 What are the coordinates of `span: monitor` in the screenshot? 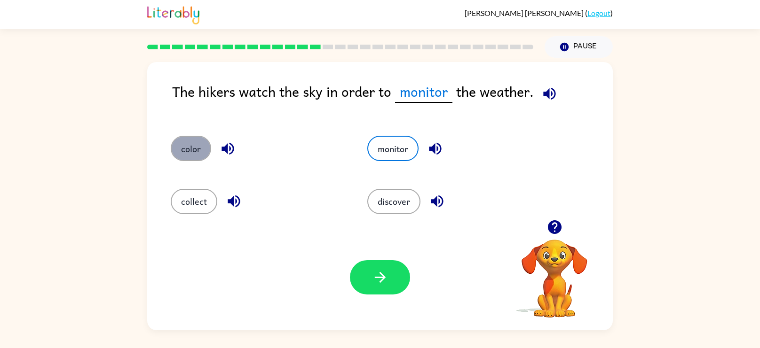 It's located at (424, 92).